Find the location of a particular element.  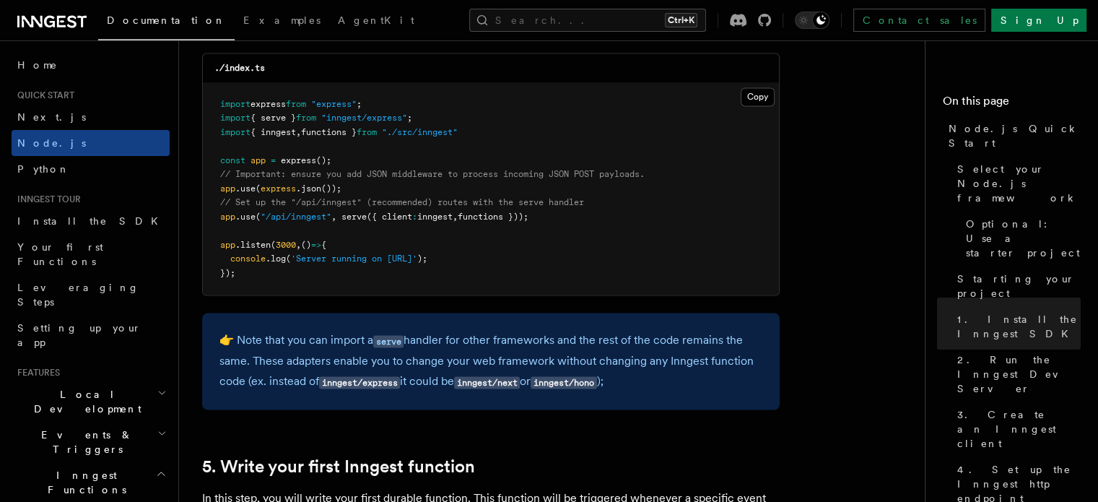

span: .json is located at coordinates (308, 188).